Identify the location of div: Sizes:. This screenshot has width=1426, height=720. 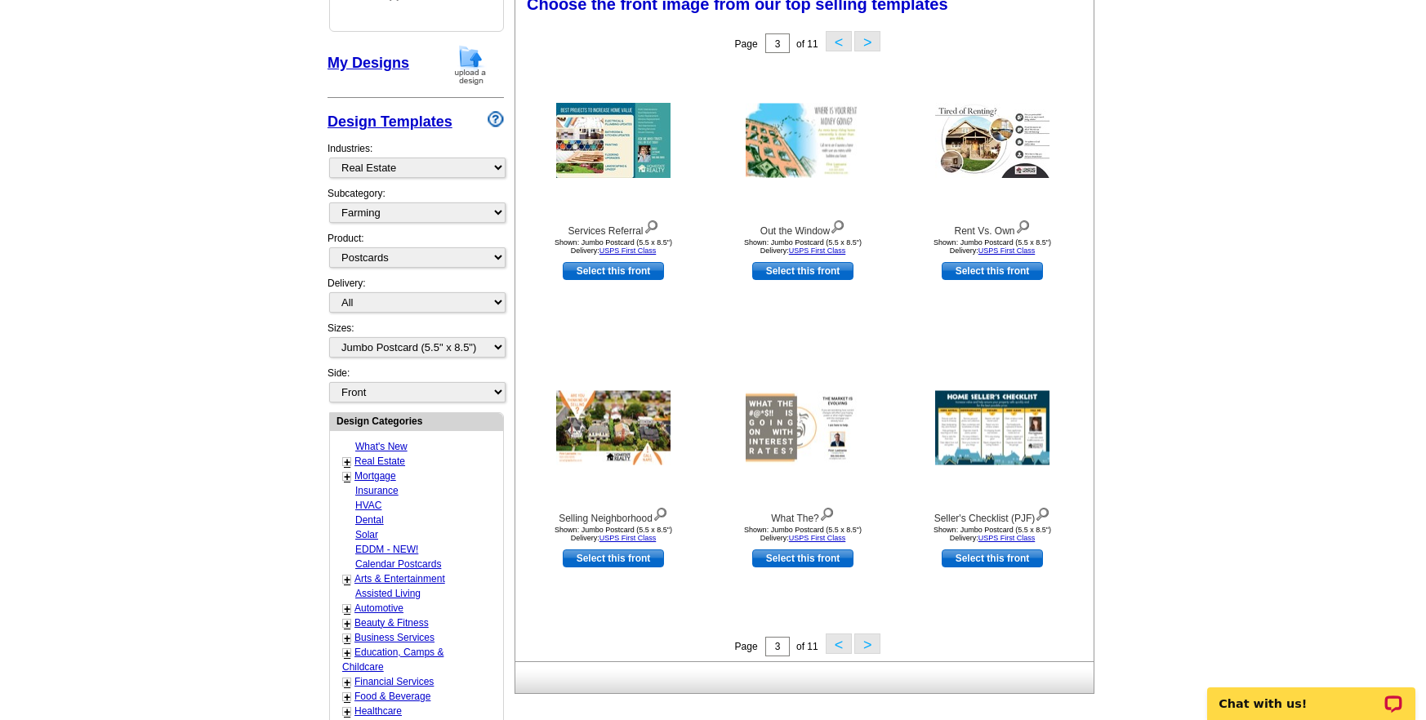
(416, 343).